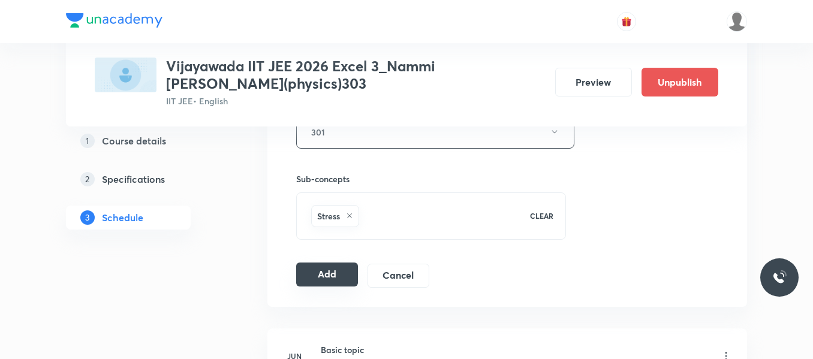  Describe the element at coordinates (114, 22) in the screenshot. I see `a: Company Logo` at that location.